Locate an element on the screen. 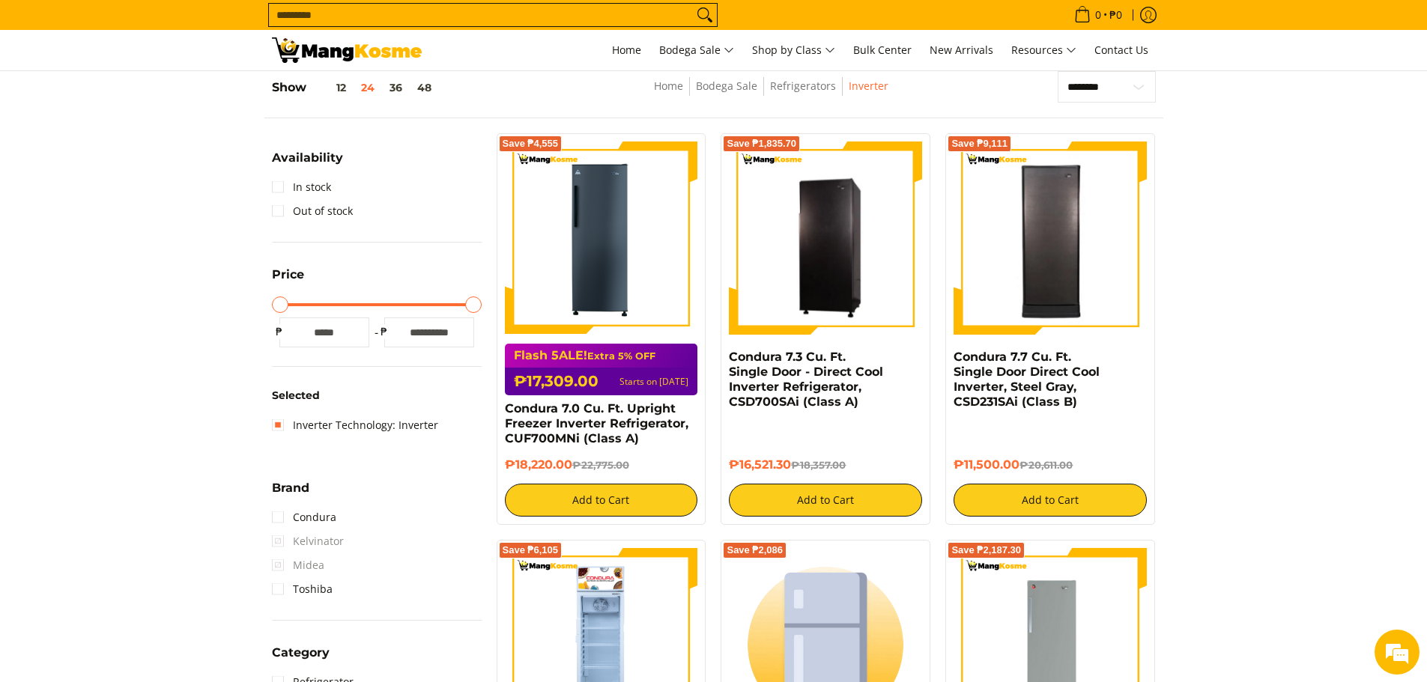  span: Shop by Class is located at coordinates (793, 50).